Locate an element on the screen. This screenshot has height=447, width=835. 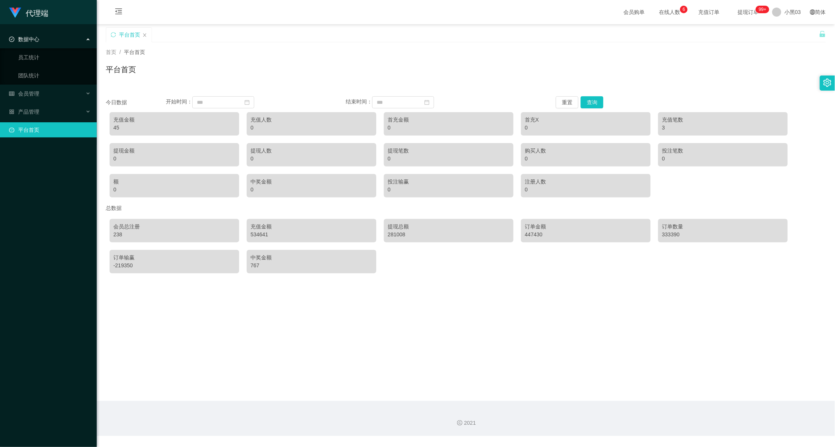
font: 首充金额 is located at coordinates (398, 120).